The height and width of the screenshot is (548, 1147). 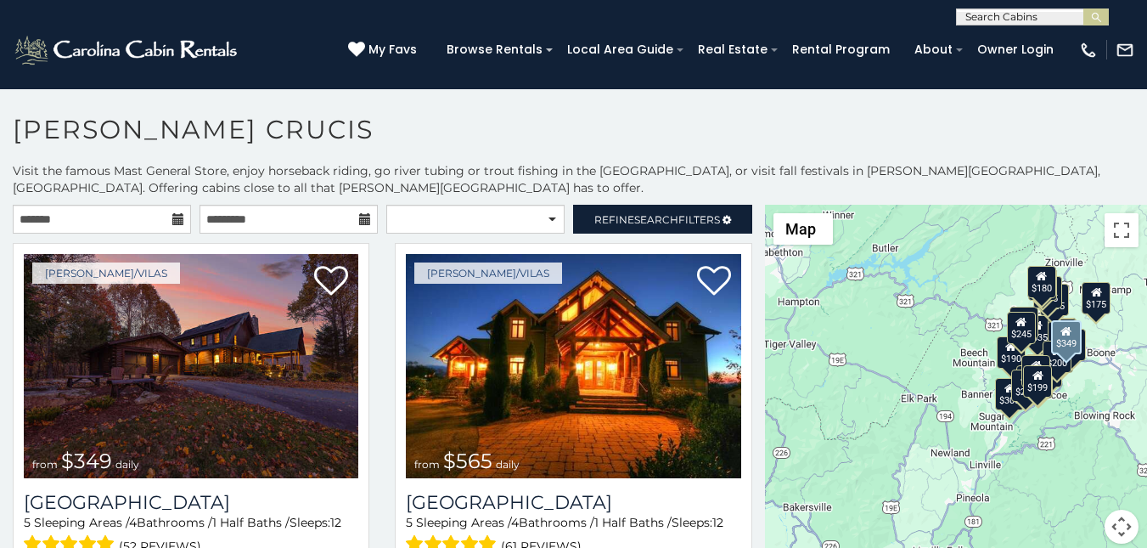 I want to click on span: Map, so click(x=801, y=228).